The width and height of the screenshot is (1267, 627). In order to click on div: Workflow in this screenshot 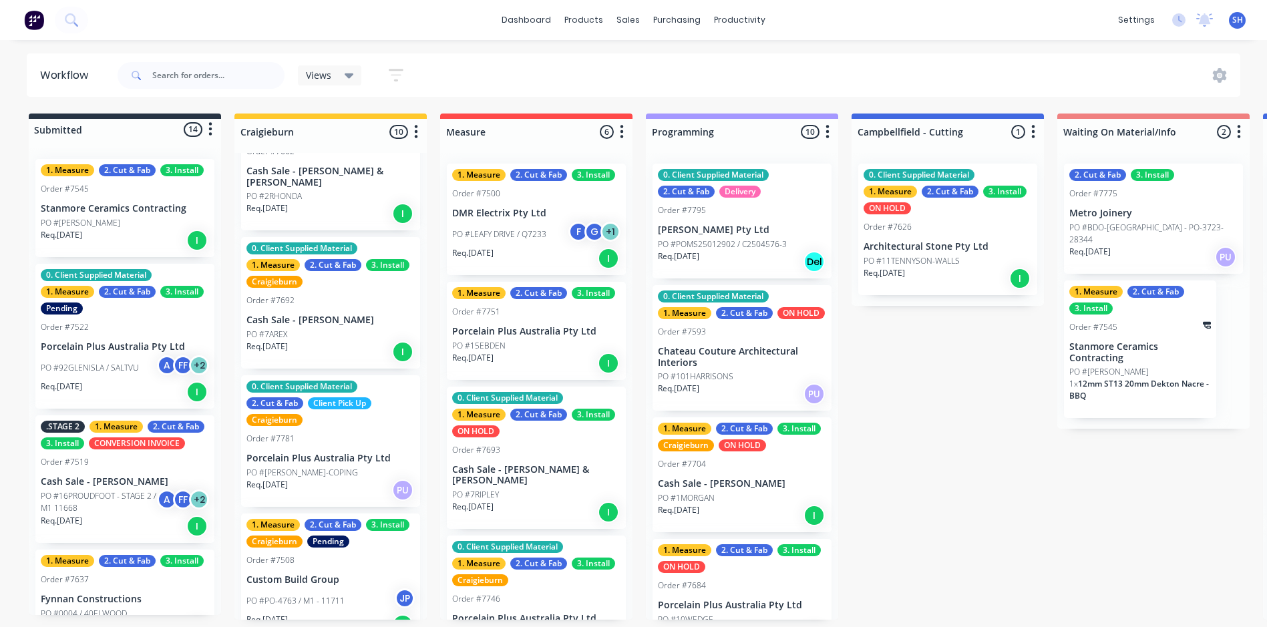, I will do `click(67, 75)`.